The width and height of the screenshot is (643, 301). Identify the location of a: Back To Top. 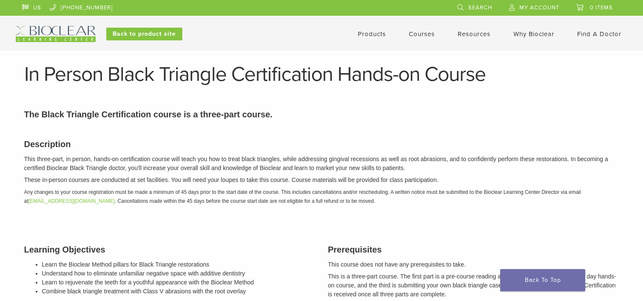
(543, 280).